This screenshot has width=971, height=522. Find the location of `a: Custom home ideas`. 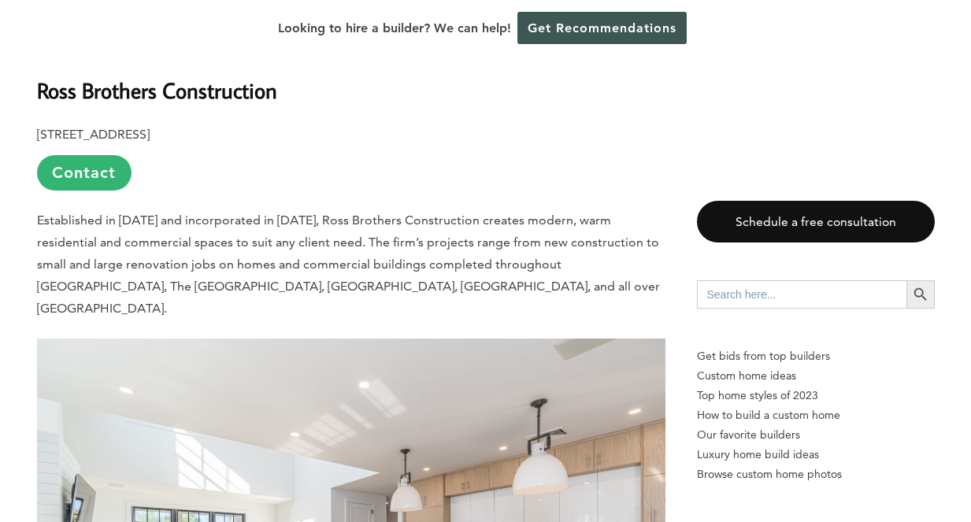

a: Custom home ideas is located at coordinates (816, 376).